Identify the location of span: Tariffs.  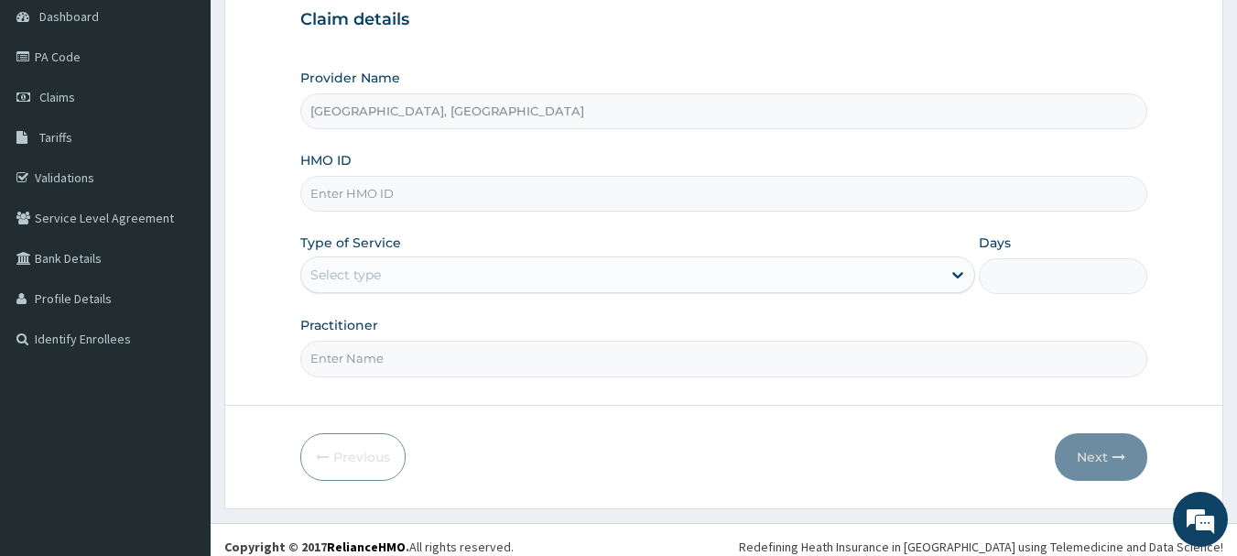
(56, 137).